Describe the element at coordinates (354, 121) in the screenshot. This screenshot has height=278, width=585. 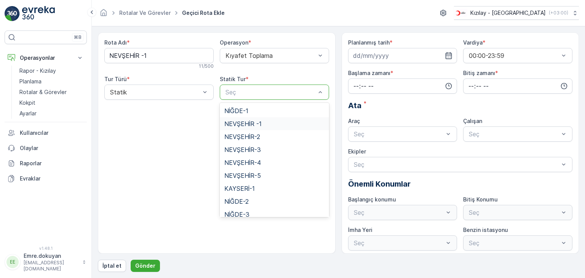
I see `label: Araç` at that location.